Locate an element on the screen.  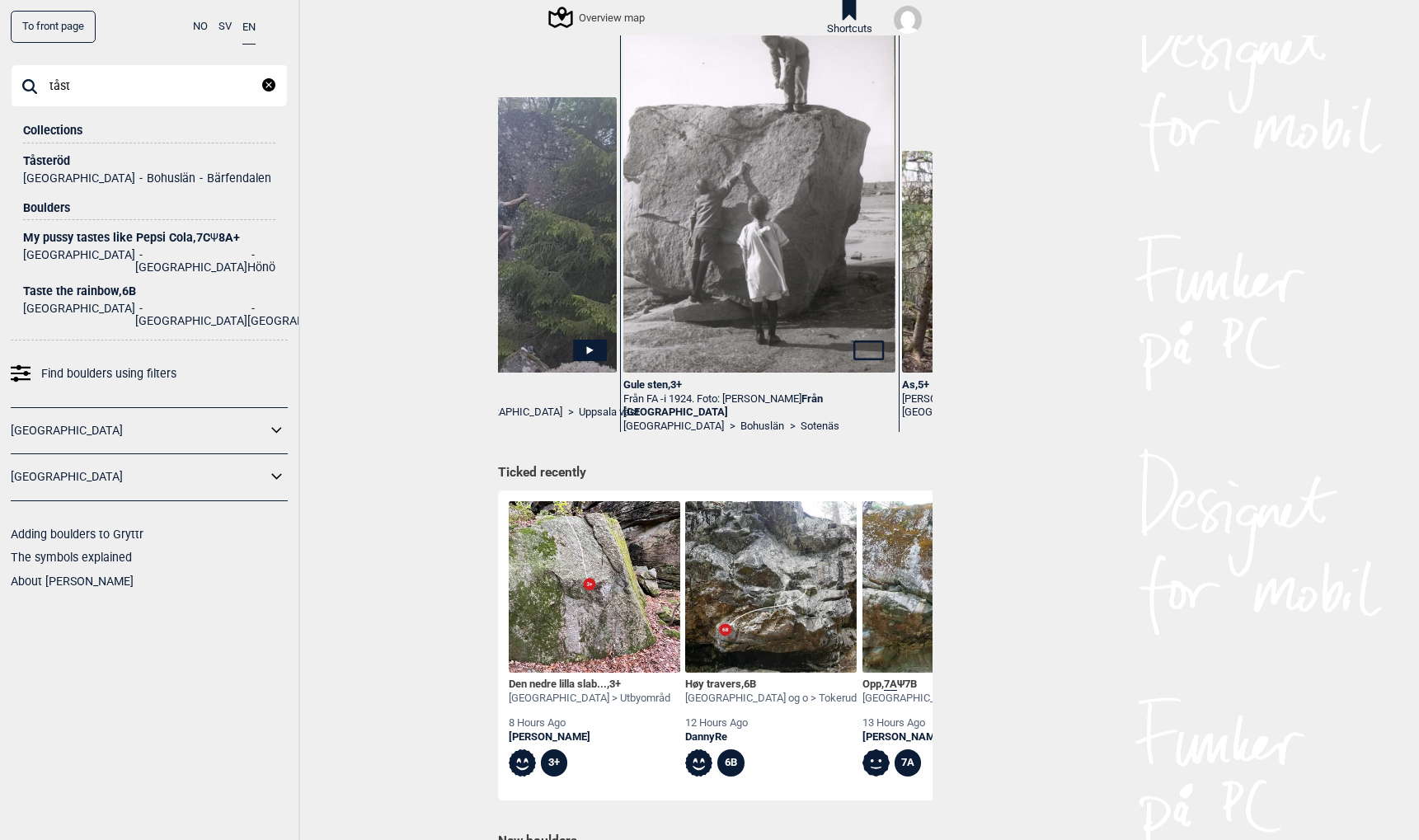
img: User fallback1 is located at coordinates (908, 19).